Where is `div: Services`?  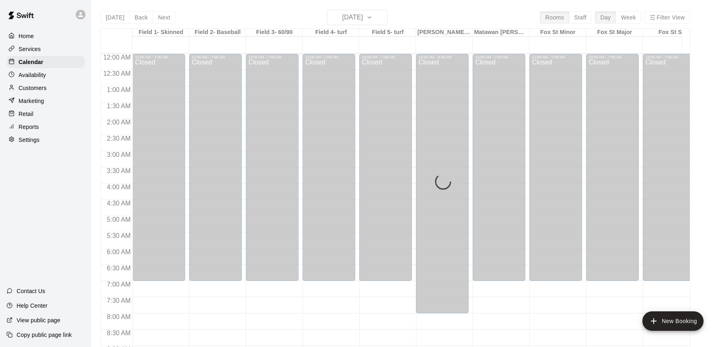
div: Services is located at coordinates (45, 49).